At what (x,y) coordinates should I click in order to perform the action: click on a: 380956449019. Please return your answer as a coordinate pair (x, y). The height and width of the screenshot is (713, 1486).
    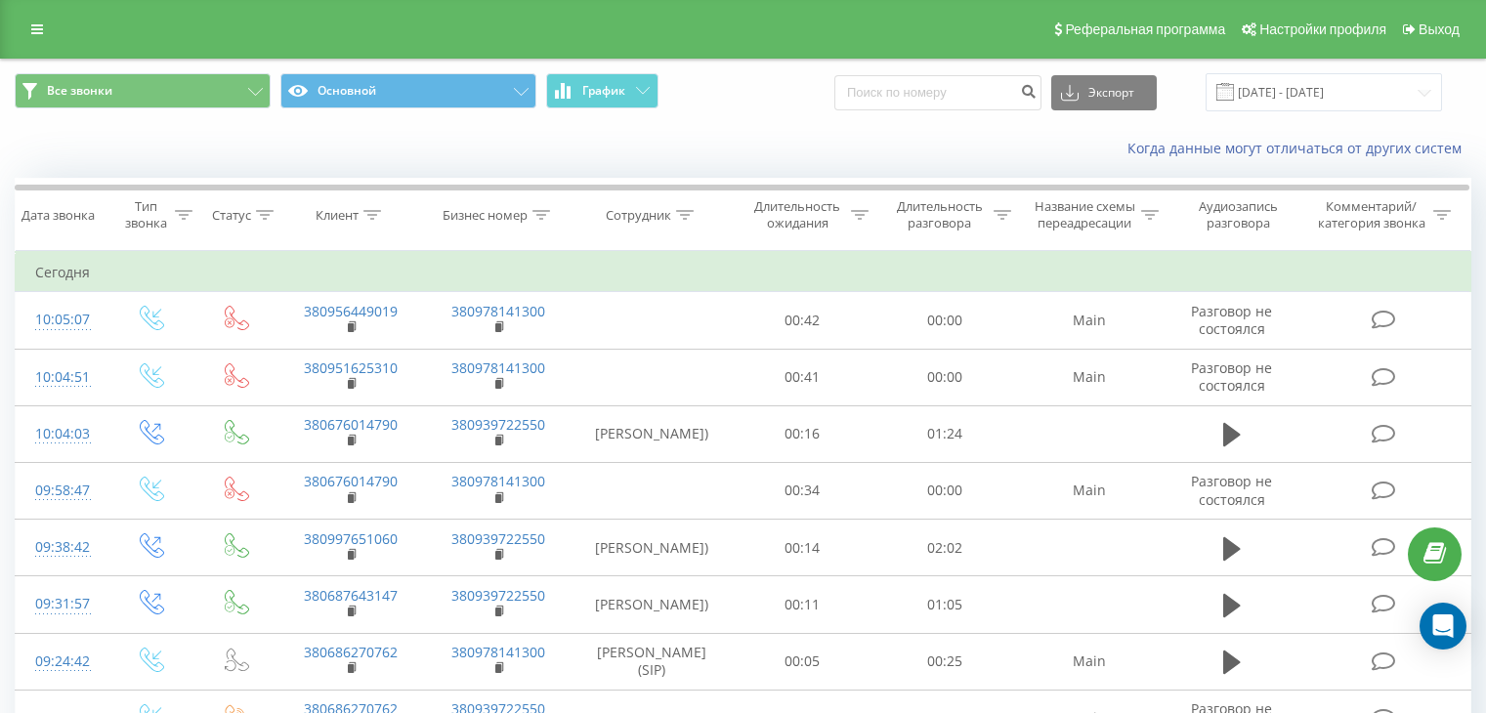
    Looking at the image, I should click on (351, 311).